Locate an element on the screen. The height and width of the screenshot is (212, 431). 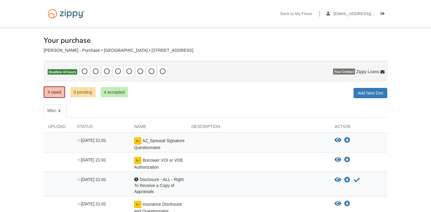
div: Status is located at coordinates (101, 128).